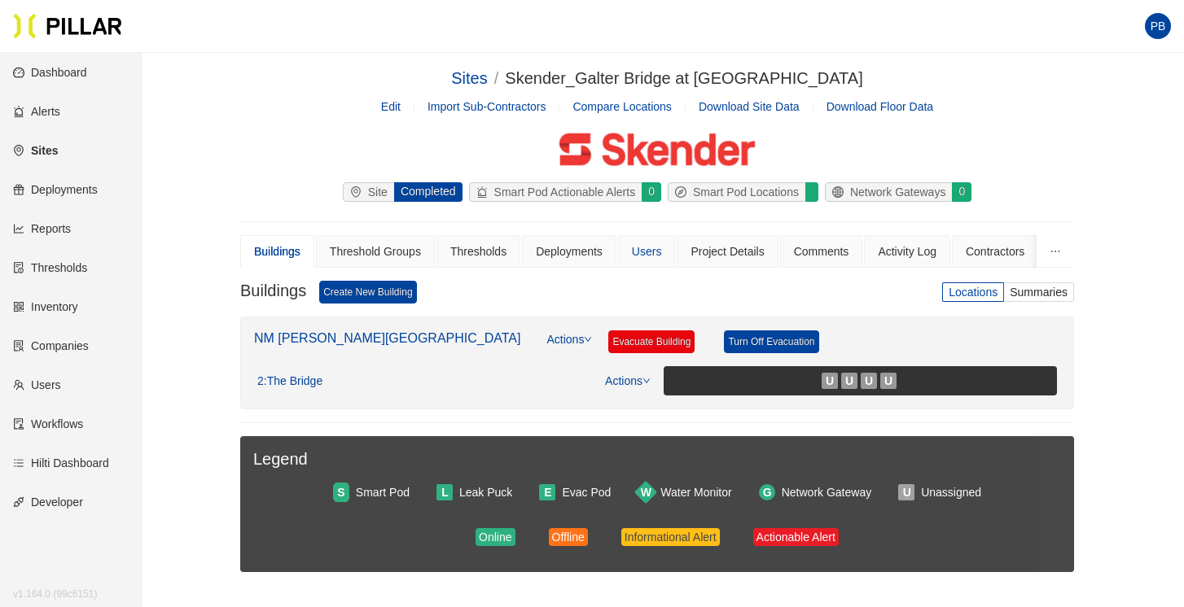 The image size is (1184, 607). What do you see at coordinates (565, 192) in the screenshot?
I see `a: alertSmart Pod Actionable Alerts0` at bounding box center [565, 192].